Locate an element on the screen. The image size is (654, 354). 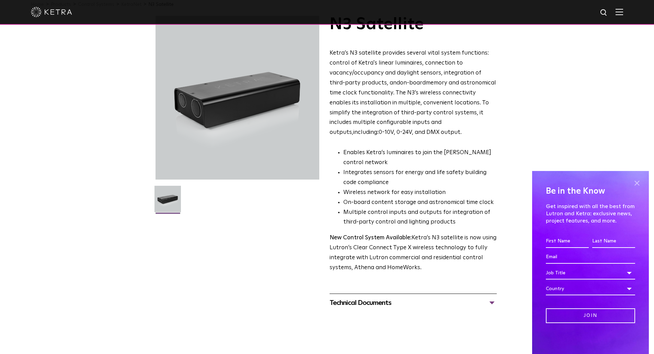
input: Join is located at coordinates (591, 316).